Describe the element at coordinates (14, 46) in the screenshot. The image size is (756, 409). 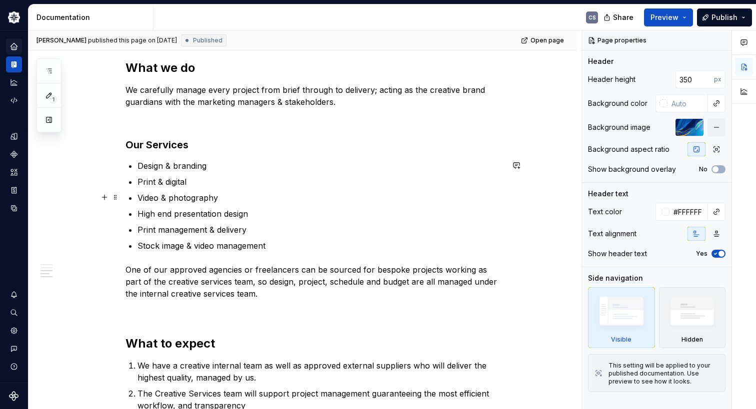
I see `a: Home` at that location.